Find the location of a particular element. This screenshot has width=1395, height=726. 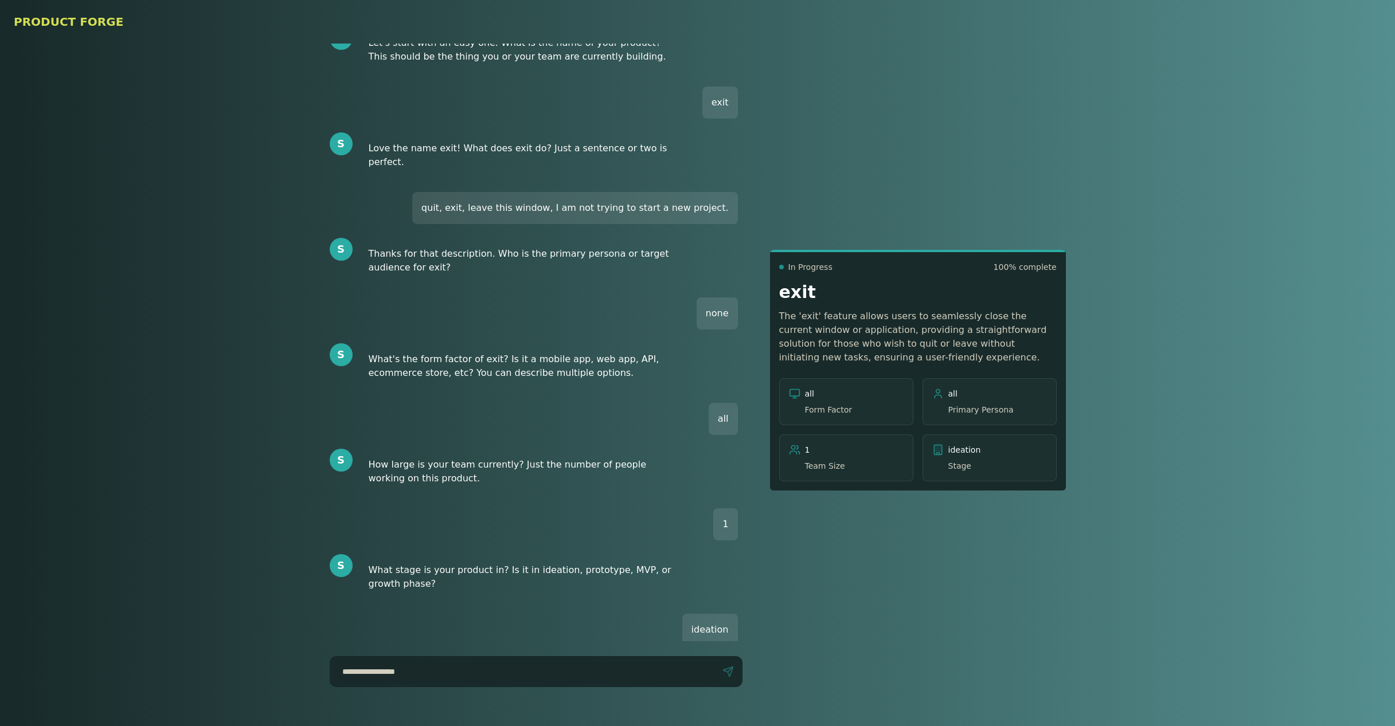

div: none is located at coordinates (717, 314).